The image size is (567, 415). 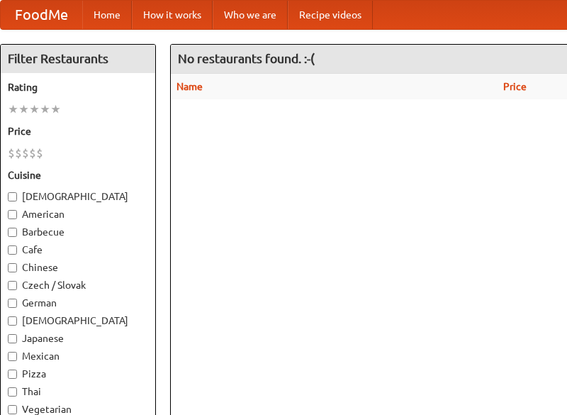 What do you see at coordinates (12, 392) in the screenshot?
I see `input: Thai` at bounding box center [12, 392].